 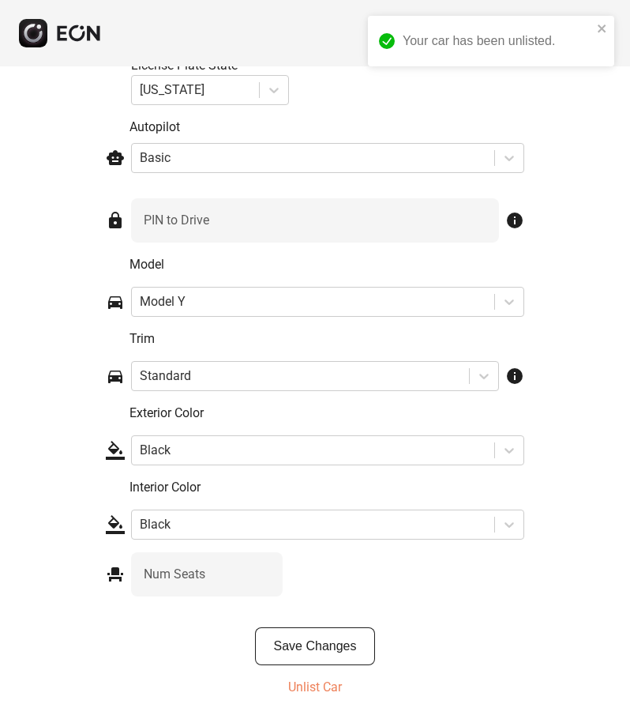 What do you see at coordinates (176, 220) in the screenshot?
I see `label: PIN to Drive` at bounding box center [176, 220].